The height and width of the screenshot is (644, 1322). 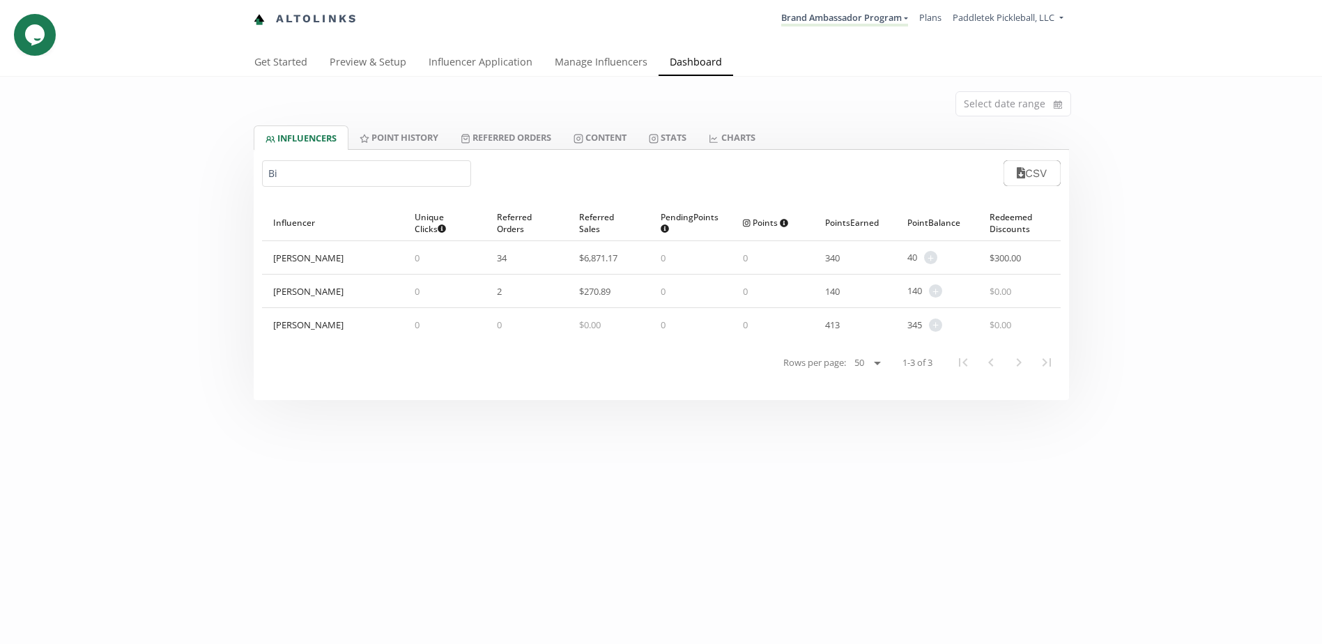 I want to click on span: Pending Points, so click(x=689, y=223).